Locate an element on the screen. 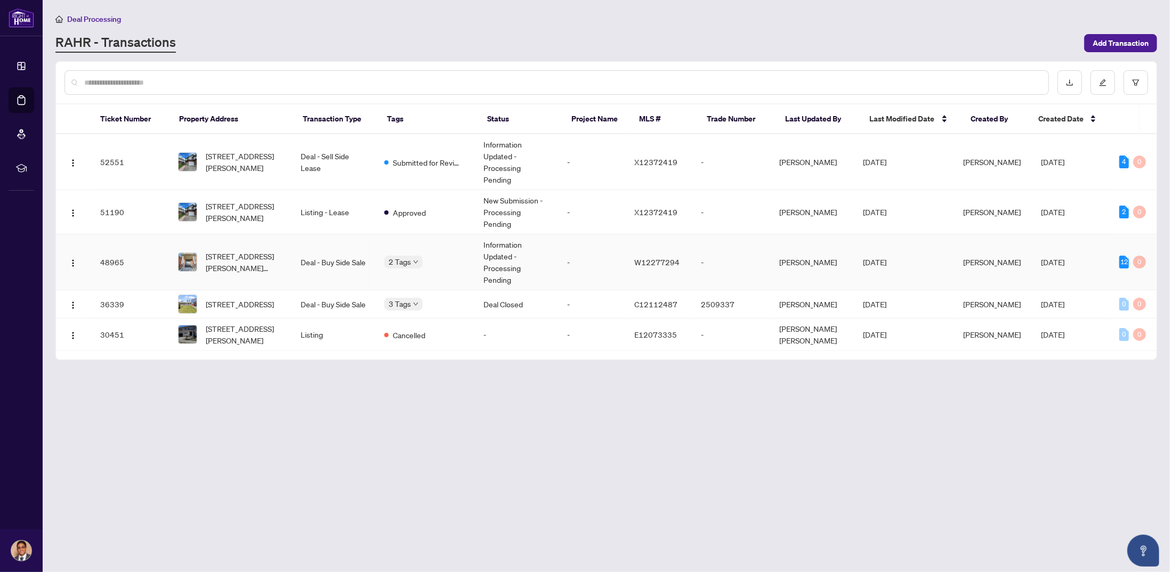 The image size is (1170, 572). span: filter is located at coordinates (1136, 83).